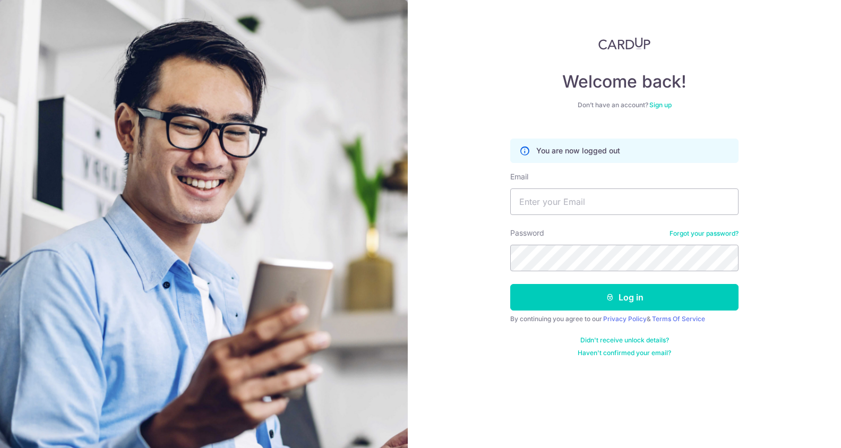 This screenshot has width=841, height=448. Describe the element at coordinates (624, 202) in the screenshot. I see `input: Enter your Email` at that location.